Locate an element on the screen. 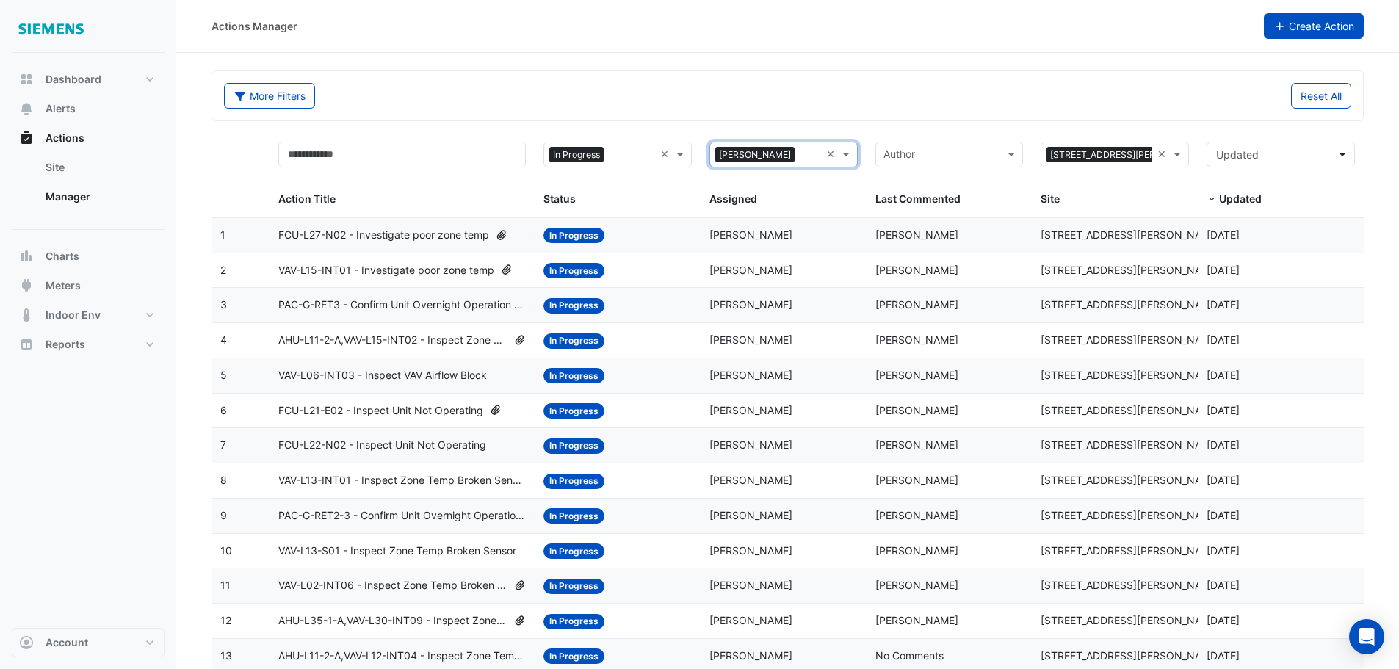  span: 13 is located at coordinates (226, 655).